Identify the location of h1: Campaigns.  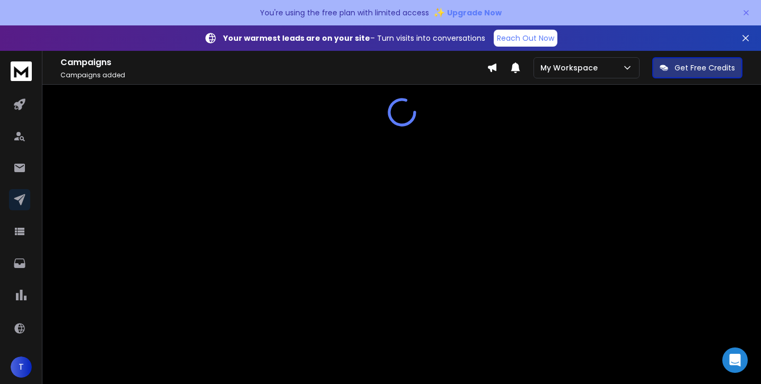
(274, 63).